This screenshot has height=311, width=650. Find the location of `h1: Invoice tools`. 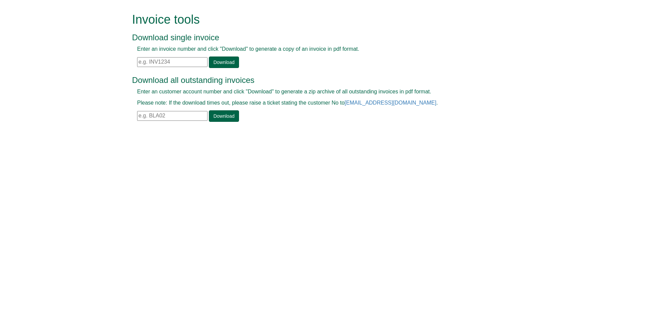

h1: Invoice tools is located at coordinates (317, 20).